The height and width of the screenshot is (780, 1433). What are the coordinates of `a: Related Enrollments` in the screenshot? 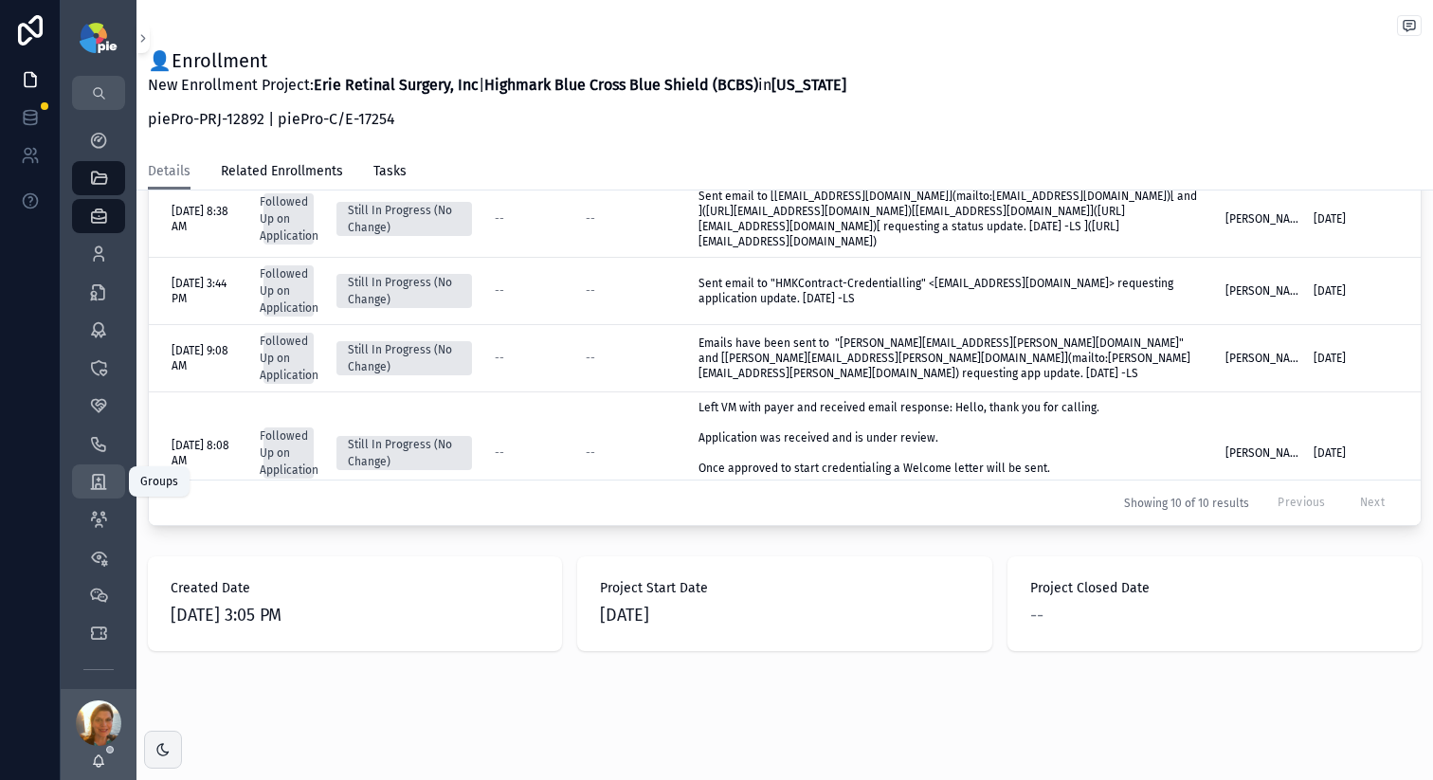 It's located at (281, 173).